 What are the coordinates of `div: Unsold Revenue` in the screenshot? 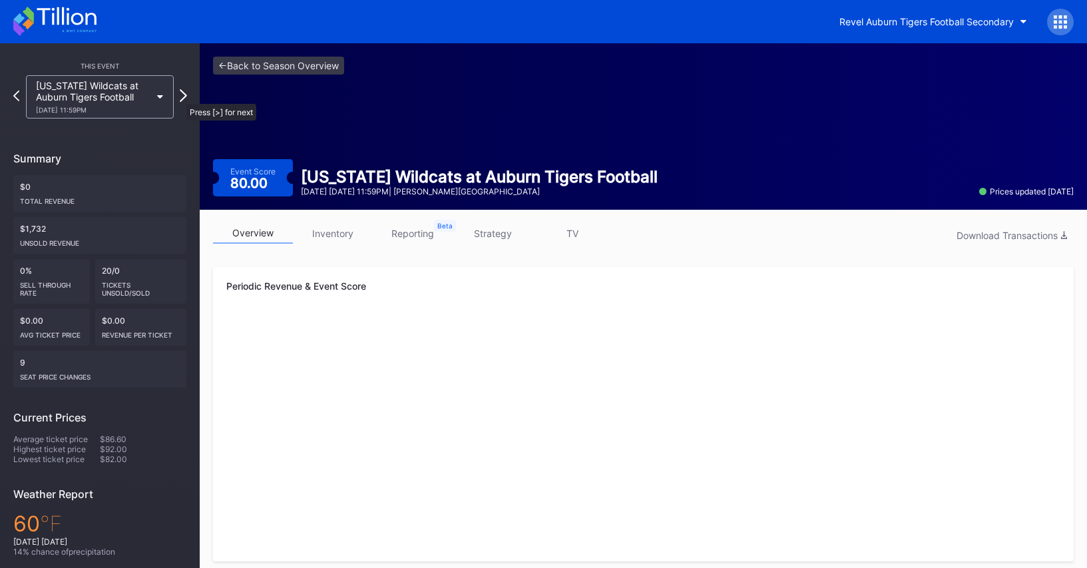 It's located at (100, 240).